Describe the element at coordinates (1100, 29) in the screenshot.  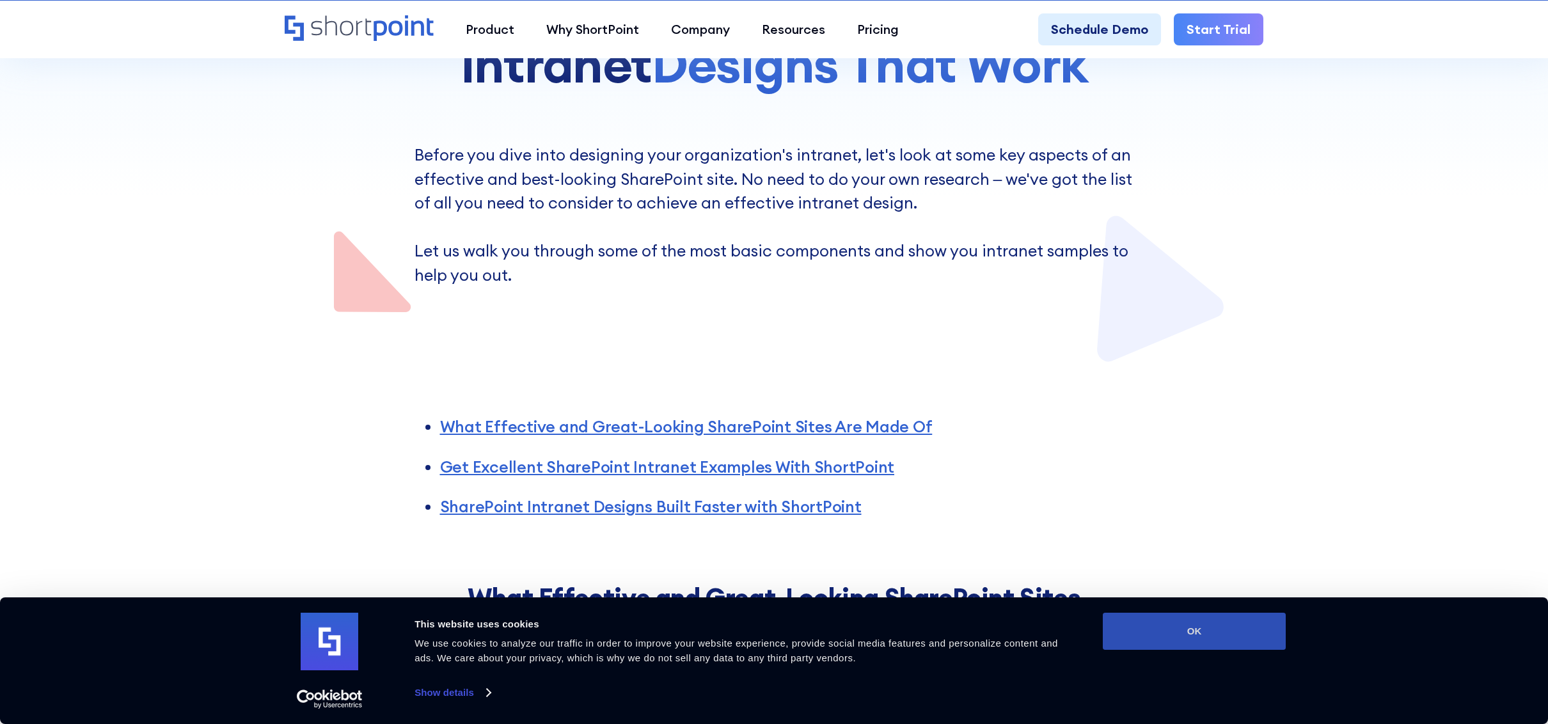
I see `a: Schedule Demo` at that location.